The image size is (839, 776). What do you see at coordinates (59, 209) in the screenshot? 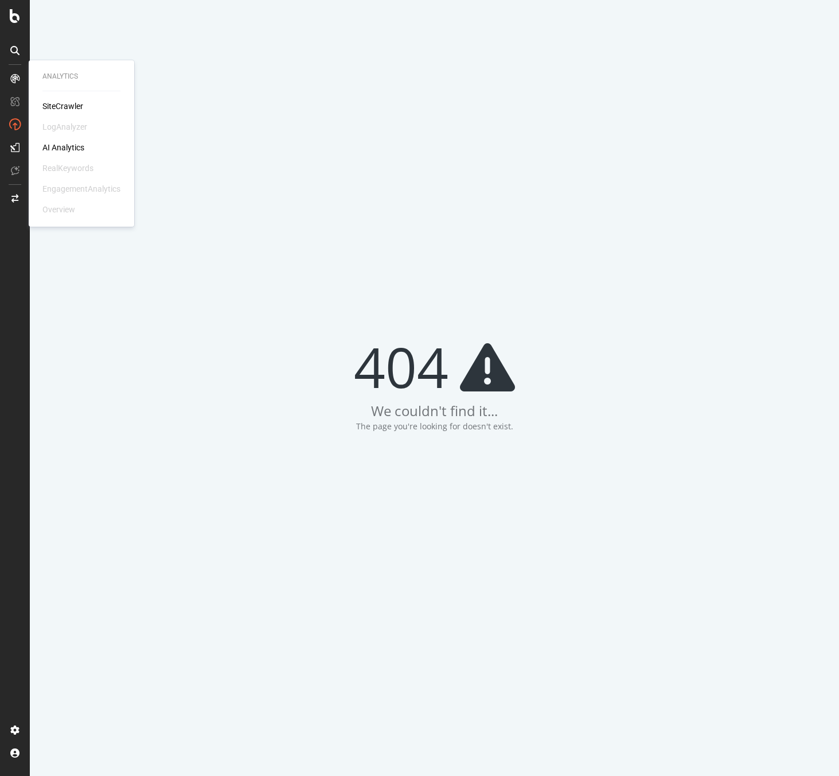
I see `div: Overview` at bounding box center [59, 209].